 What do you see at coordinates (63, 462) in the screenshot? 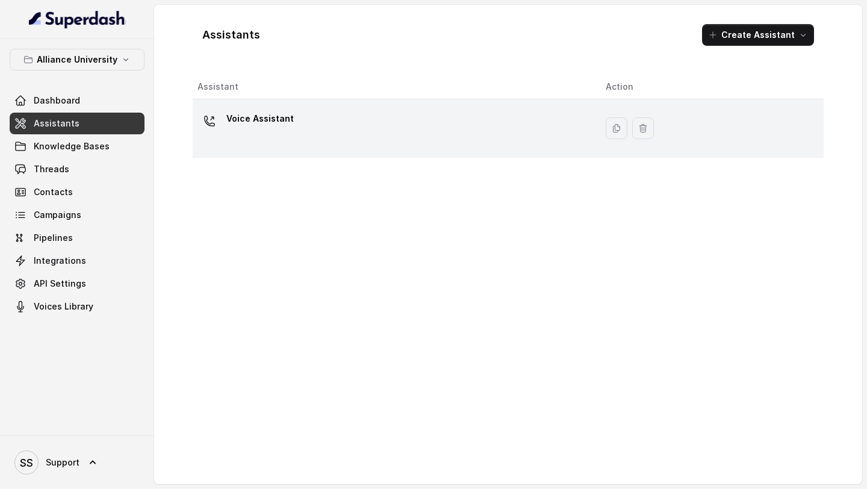
I see `span: Support` at bounding box center [63, 462].